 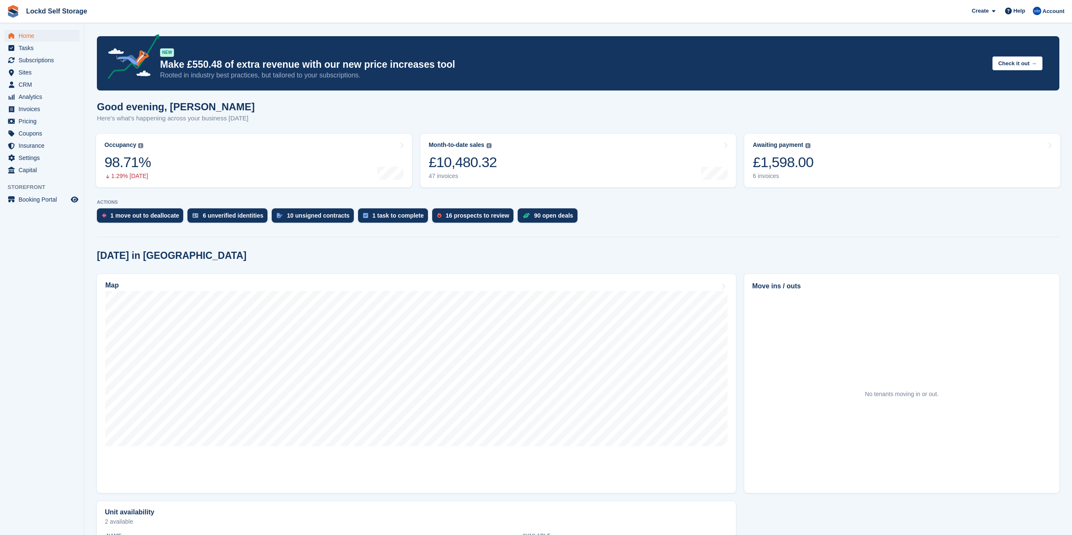 What do you see at coordinates (416, 384) in the screenshot?
I see `a: Map` at bounding box center [416, 384].